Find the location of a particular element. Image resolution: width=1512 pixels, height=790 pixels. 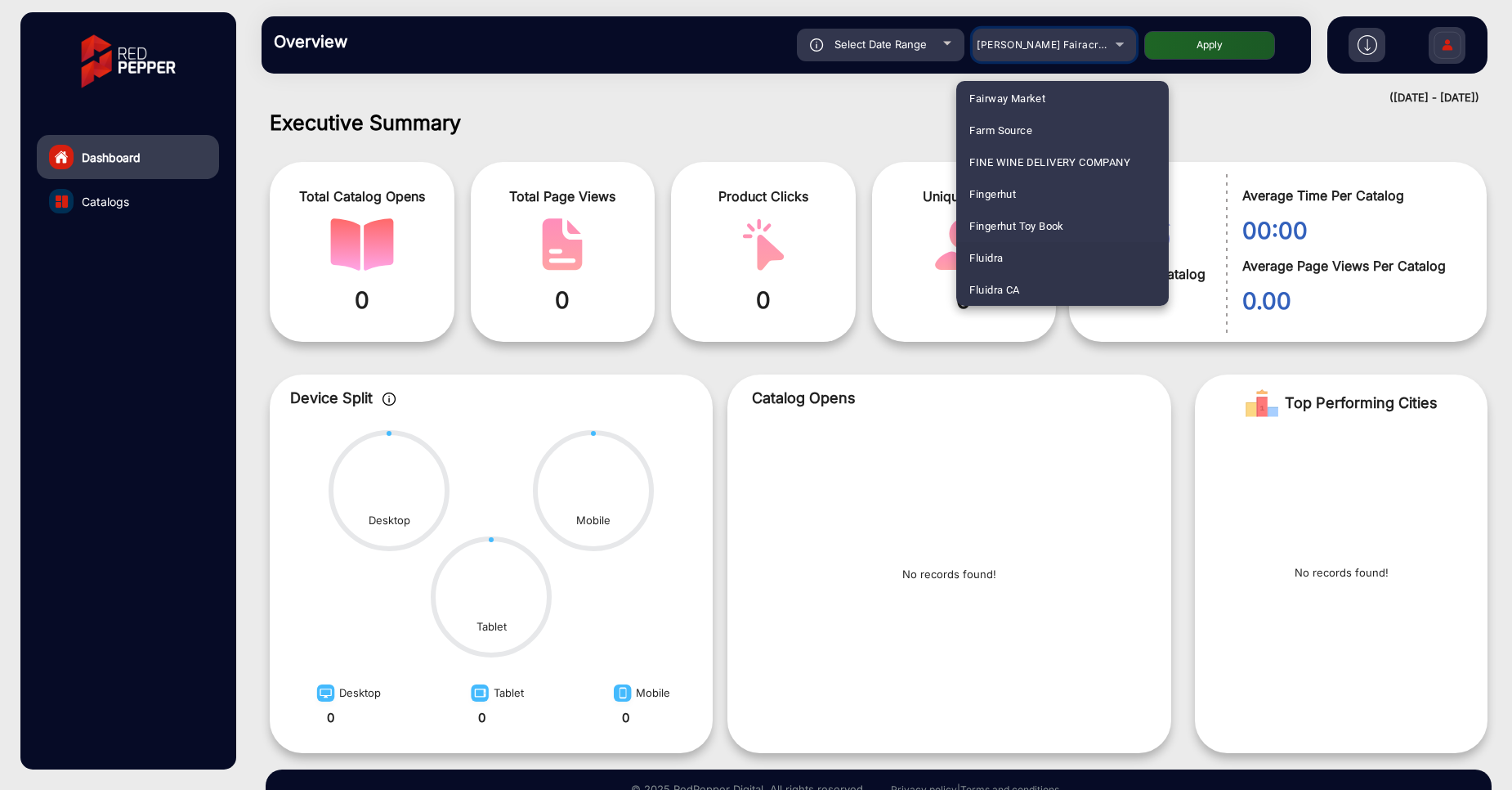

span: Fluidra CA is located at coordinates (994, 290).